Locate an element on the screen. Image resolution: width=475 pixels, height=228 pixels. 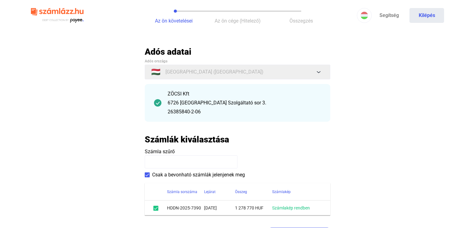
a: Számlakép rendben is located at coordinates (291, 208).